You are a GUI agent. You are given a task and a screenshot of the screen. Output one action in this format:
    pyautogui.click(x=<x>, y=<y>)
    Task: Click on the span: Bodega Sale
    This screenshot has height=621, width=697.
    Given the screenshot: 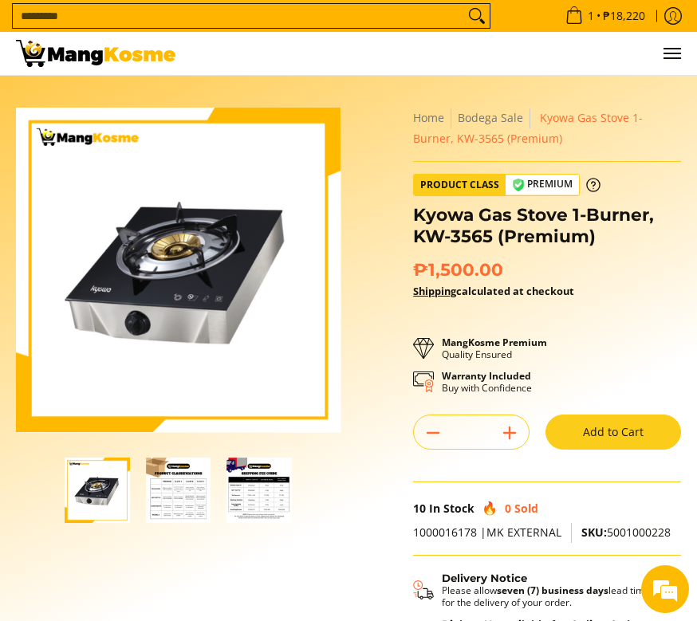 What is the action you would take?
    pyautogui.click(x=490, y=117)
    